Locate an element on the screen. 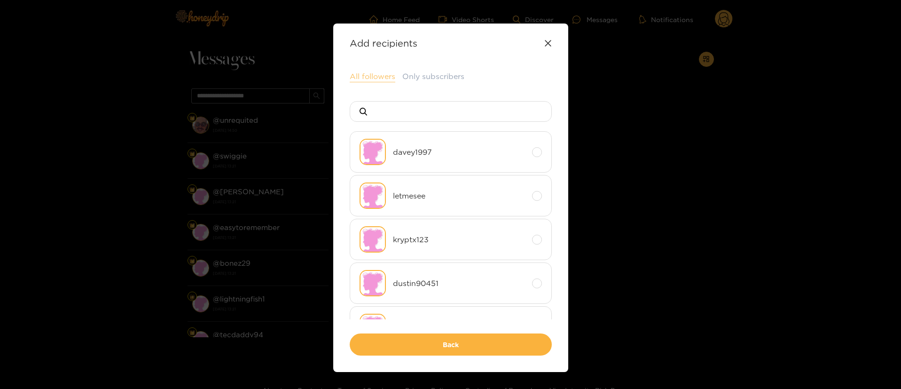 This screenshot has height=389, width=901. button: Back is located at coordinates (451, 344).